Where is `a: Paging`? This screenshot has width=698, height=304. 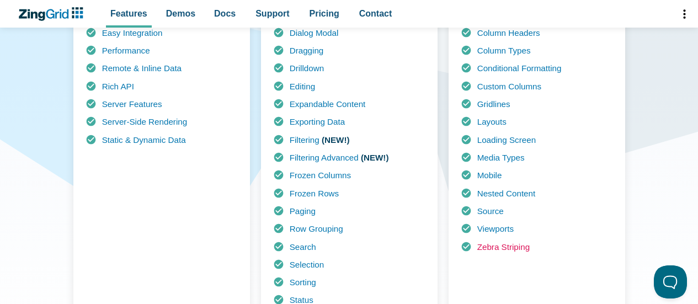 a: Paging is located at coordinates (302, 211).